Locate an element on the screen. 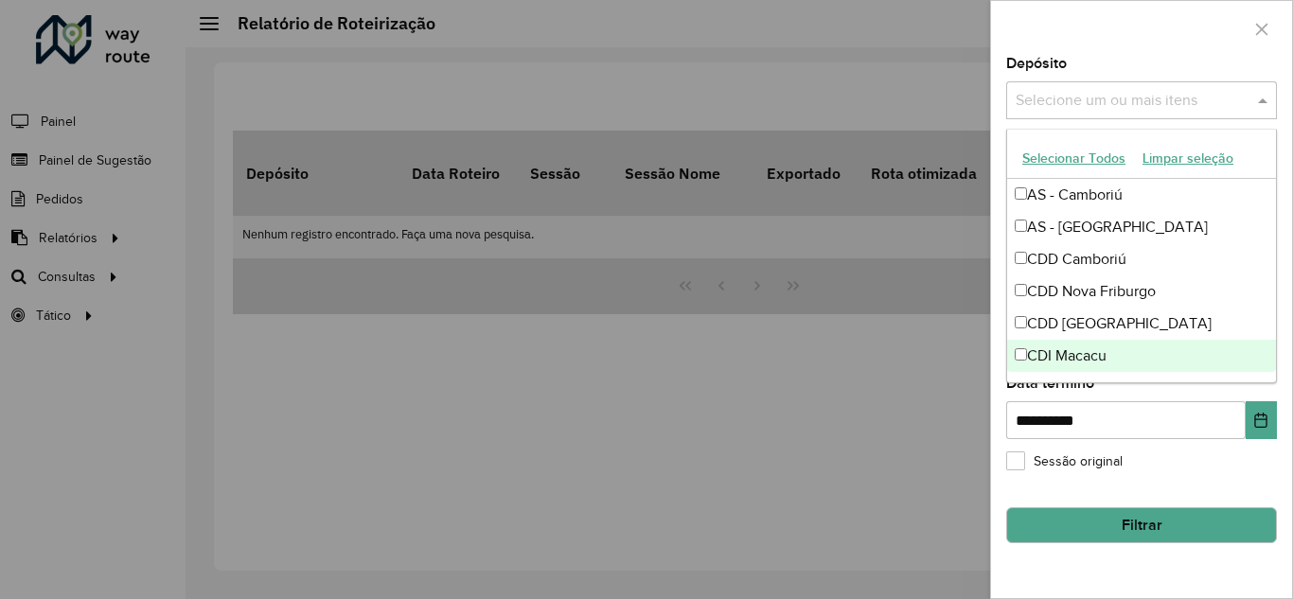 This screenshot has width=1293, height=599. button: Filtrar is located at coordinates (1142, 526).